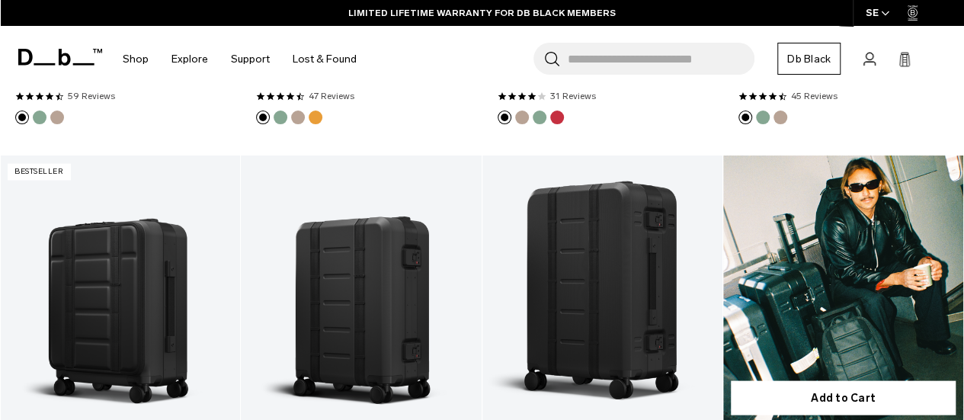 The height and width of the screenshot is (420, 964). I want to click on a: 59 reviews, so click(91, 96).